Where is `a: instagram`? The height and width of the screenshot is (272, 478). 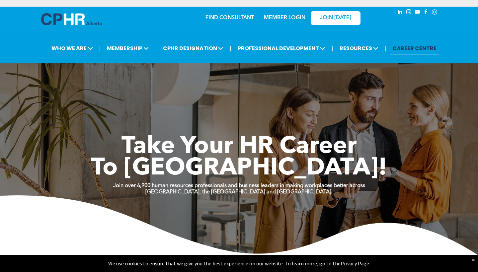
a: instagram is located at coordinates (409, 13).